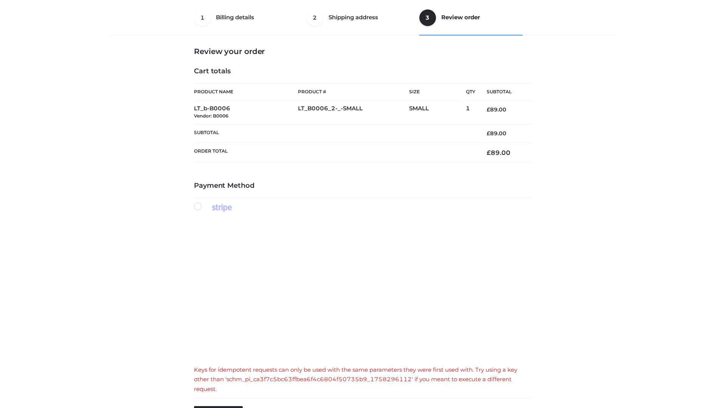 The height and width of the screenshot is (408, 726). Describe the element at coordinates (363, 71) in the screenshot. I see `h4: Cart totals` at that location.